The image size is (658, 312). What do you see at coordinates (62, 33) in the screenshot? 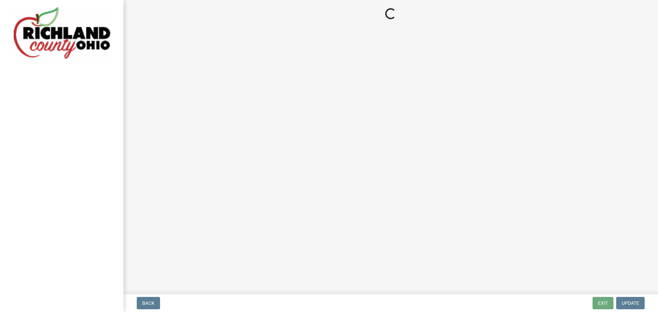
I see `img: Richland County, Ohio` at bounding box center [62, 33].